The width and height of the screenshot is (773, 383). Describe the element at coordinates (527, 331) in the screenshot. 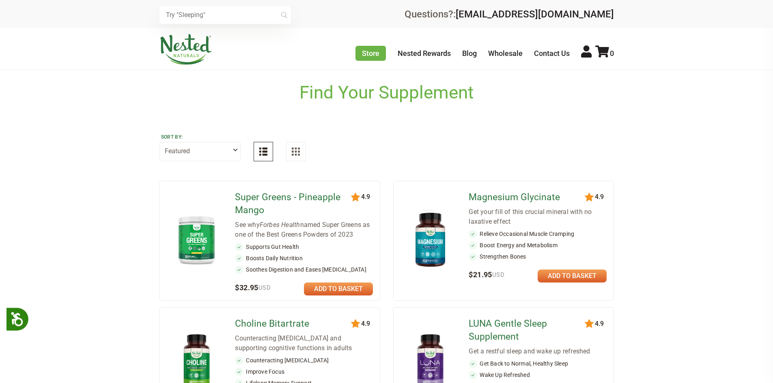

I see `a: LUNA Gentle Sleep Supplement` at that location.